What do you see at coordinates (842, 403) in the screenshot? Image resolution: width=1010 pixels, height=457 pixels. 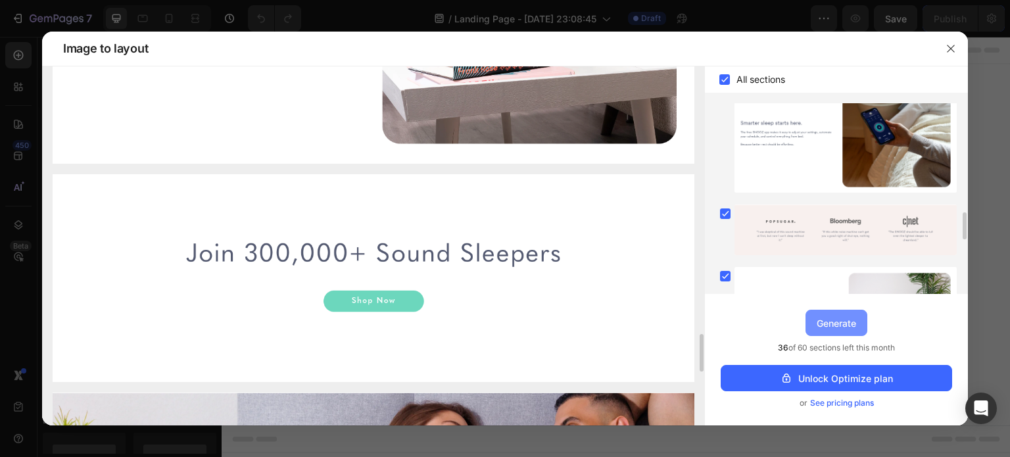 I see `span: See pricing plans` at bounding box center [842, 403].